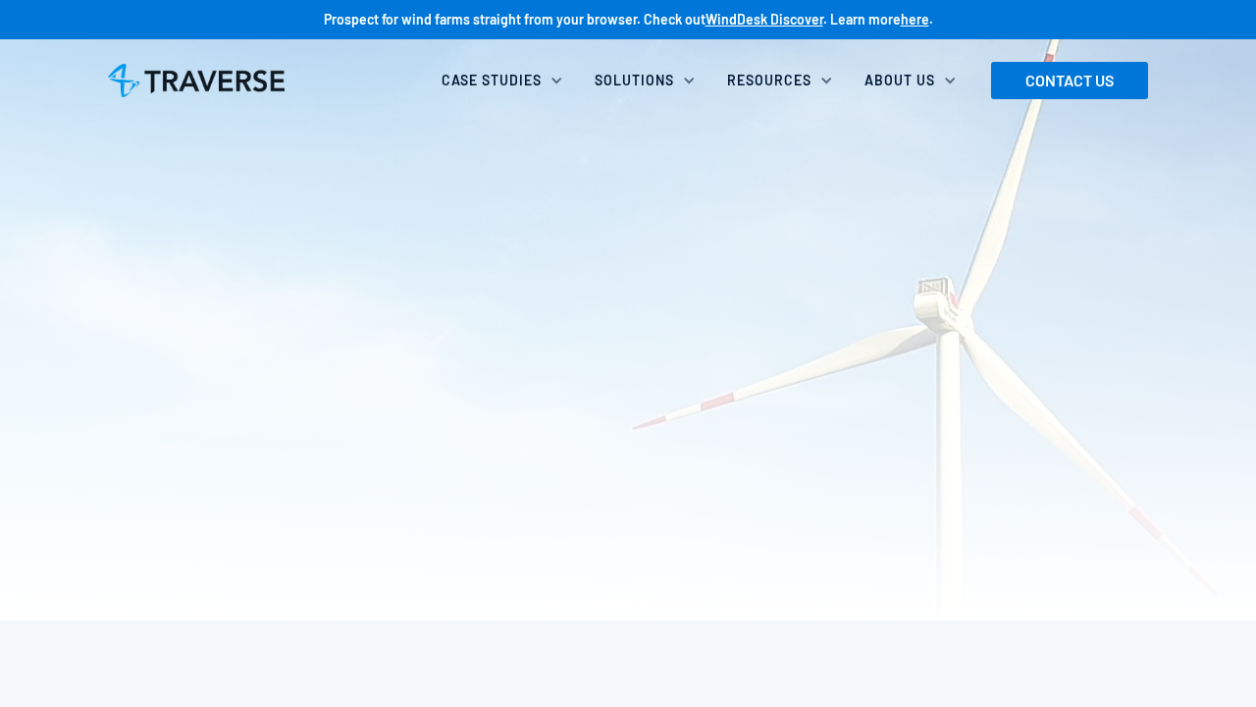  Describe the element at coordinates (1070, 80) in the screenshot. I see `a: CONTACT US` at that location.